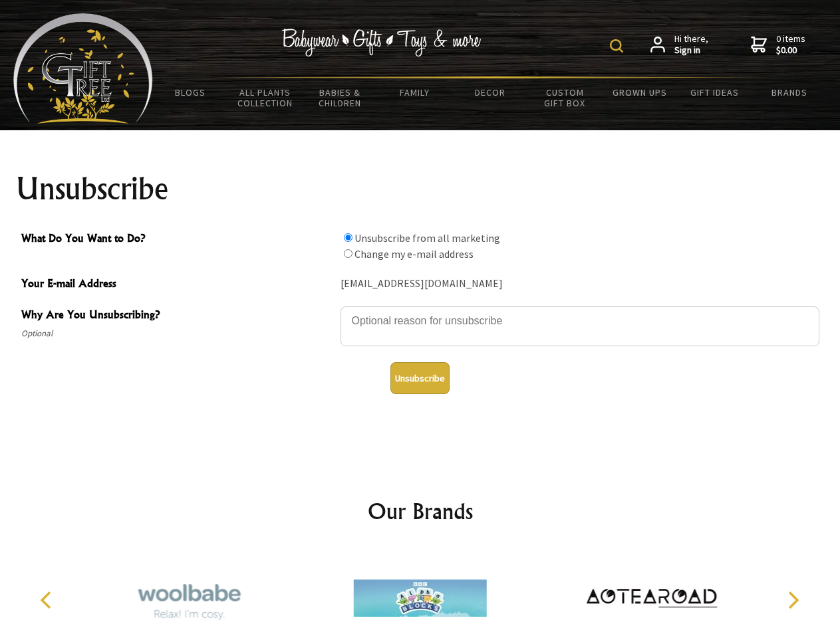 This screenshot has height=638, width=840. What do you see at coordinates (178, 334) in the screenshot?
I see `span: Optional` at bounding box center [178, 334].